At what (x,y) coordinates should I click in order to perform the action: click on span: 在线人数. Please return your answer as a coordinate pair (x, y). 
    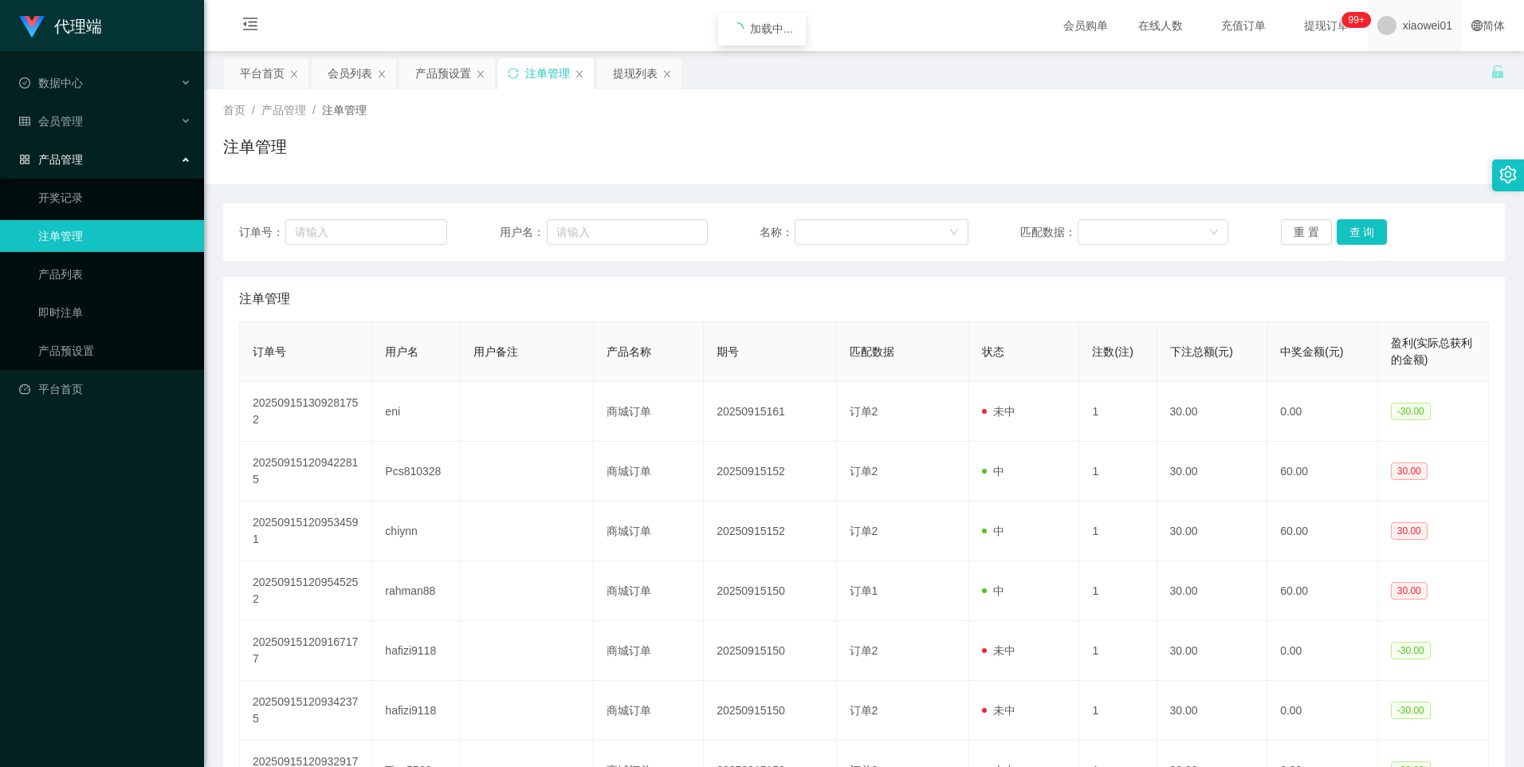
    Looking at the image, I should click on (1161, 26).